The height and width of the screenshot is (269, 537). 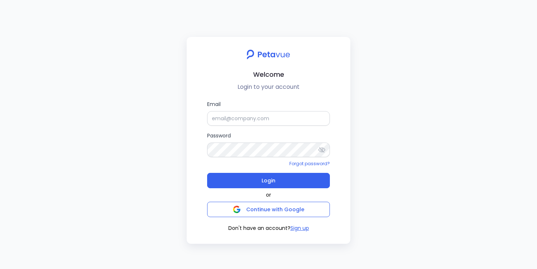 What do you see at coordinates (259, 228) in the screenshot?
I see `span: Don't have an account?` at bounding box center [259, 228].